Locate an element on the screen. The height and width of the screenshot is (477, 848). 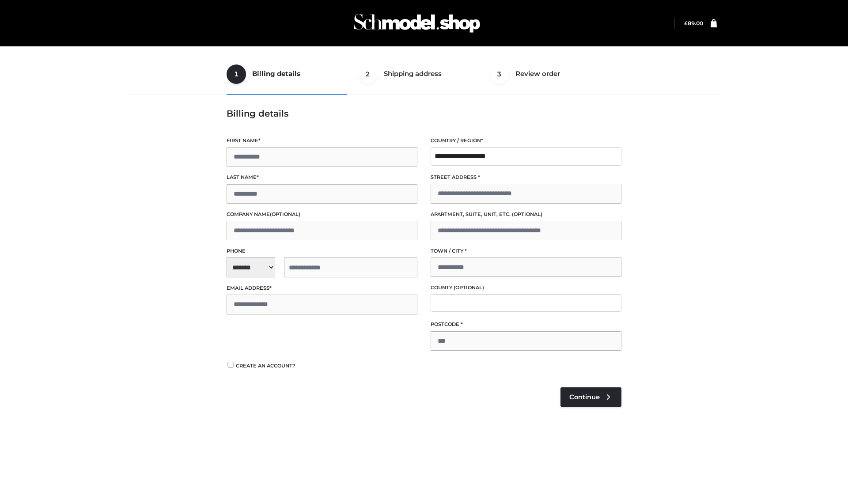
label: Apartment, suite, unit, etc. is located at coordinates (526, 214).